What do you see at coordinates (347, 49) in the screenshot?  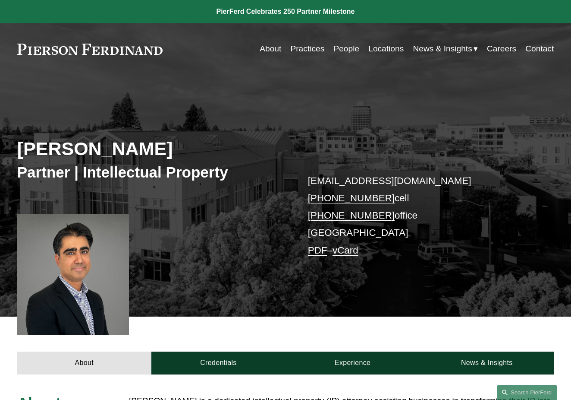 I see `a: People` at bounding box center [347, 49].